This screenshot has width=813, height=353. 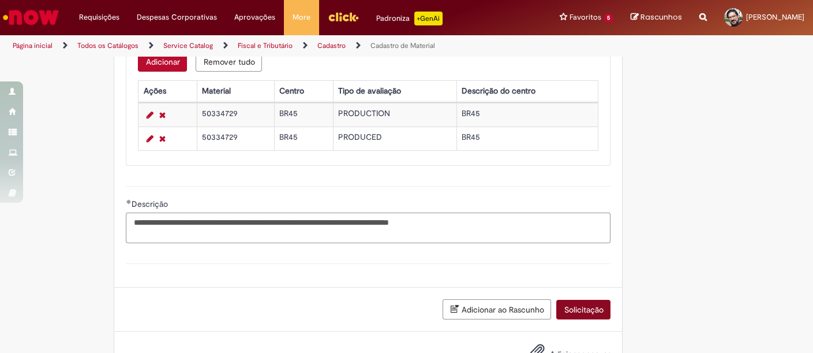 I want to click on button: Adicionar ao Rascunho, so click(x=497, y=309).